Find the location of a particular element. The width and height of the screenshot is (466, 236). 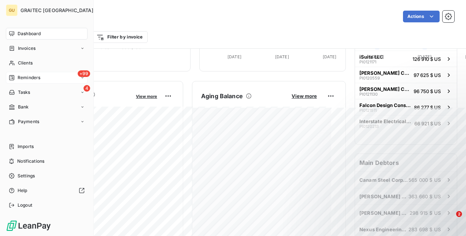

a: Help is located at coordinates (47, 191).